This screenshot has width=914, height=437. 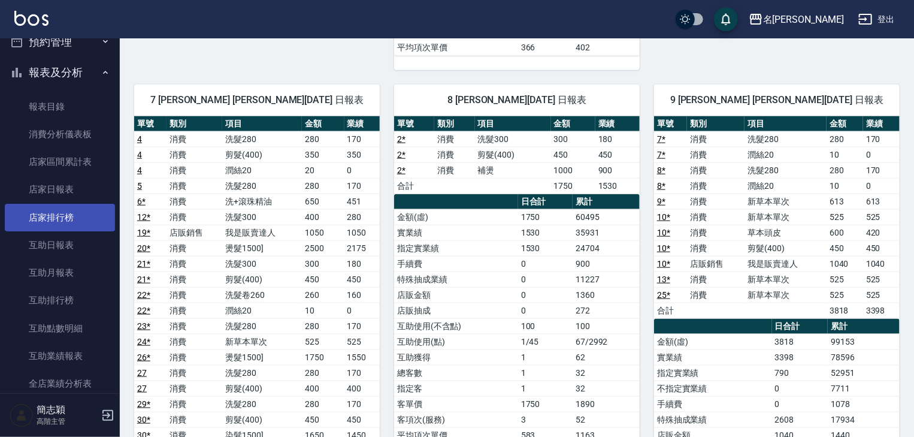 What do you see at coordinates (545, 419) in the screenshot?
I see `td: 3` at bounding box center [545, 419].